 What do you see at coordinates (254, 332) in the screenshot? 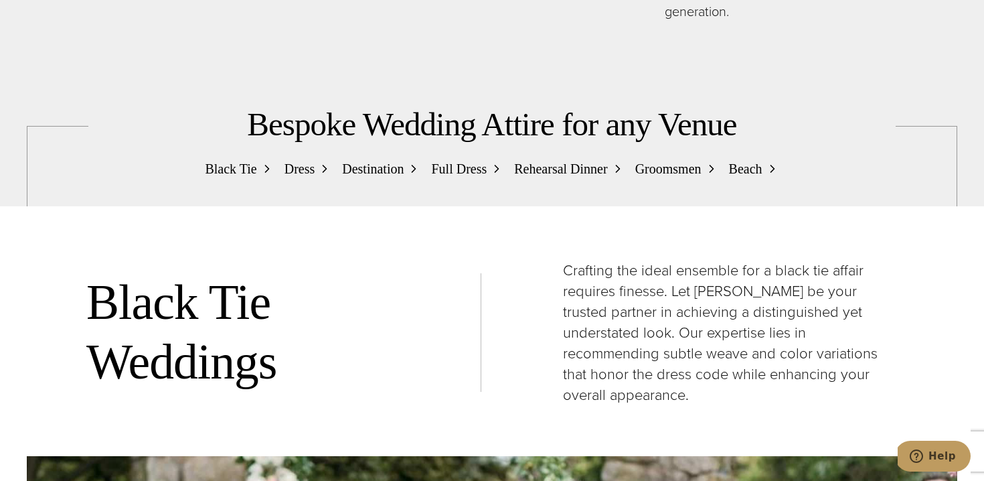
I see `h2: Black Tie Weddings` at bounding box center [254, 332].